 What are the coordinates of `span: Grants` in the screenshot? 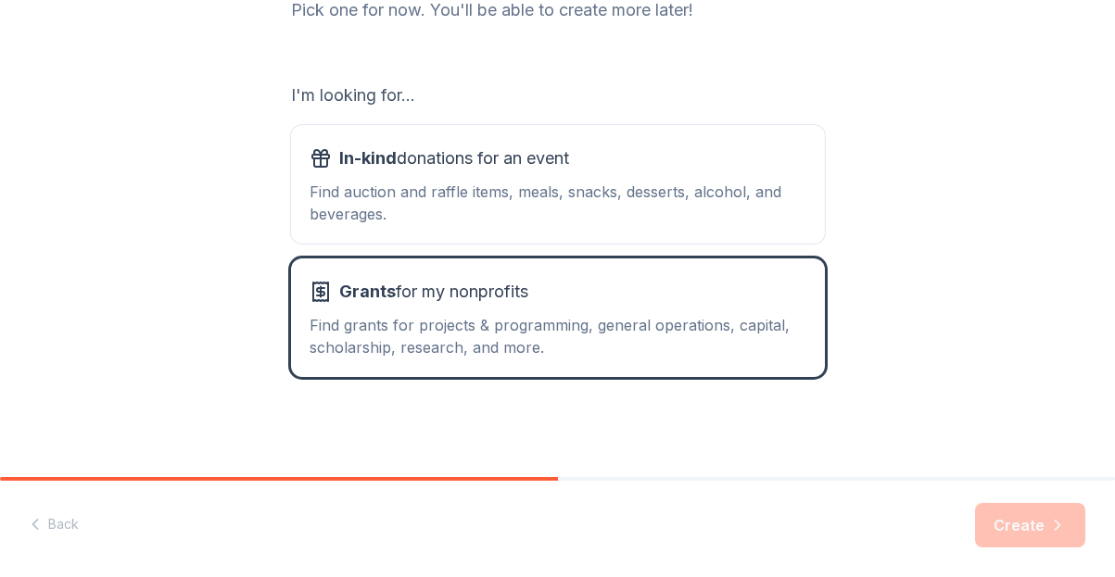 It's located at (367, 291).